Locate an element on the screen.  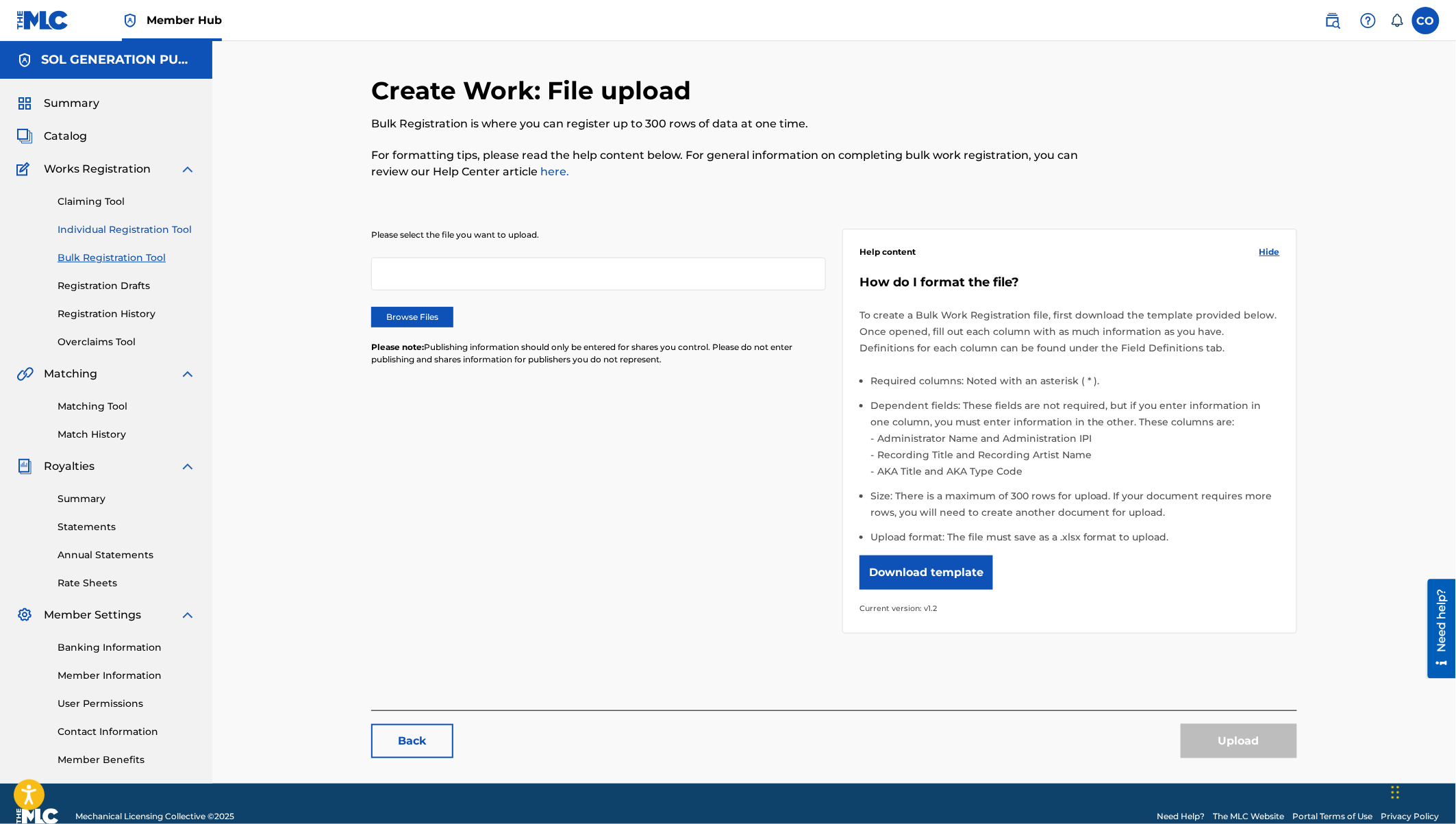
button: Download template is located at coordinates (926, 572).